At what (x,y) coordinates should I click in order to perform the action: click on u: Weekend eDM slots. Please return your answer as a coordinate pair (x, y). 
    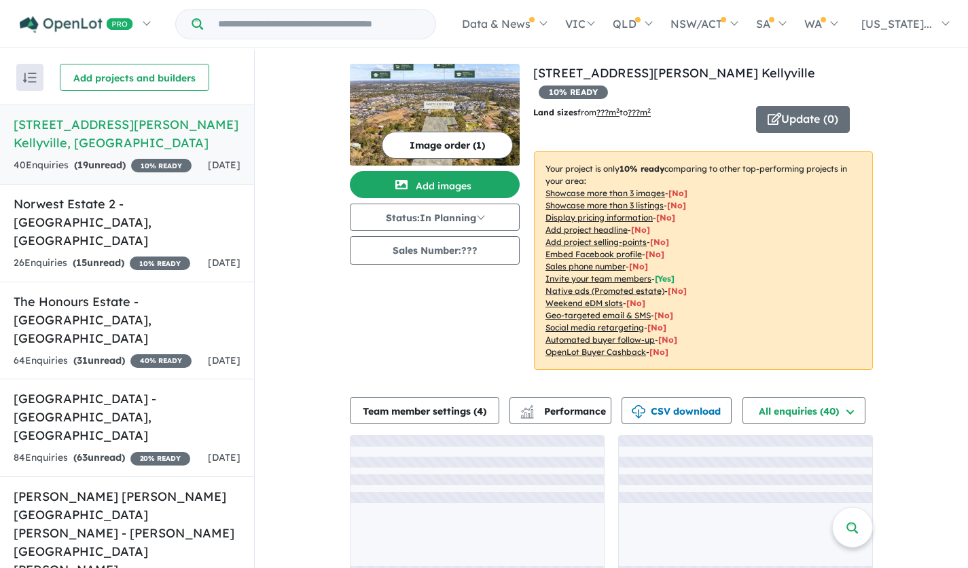
    Looking at the image, I should click on (584, 303).